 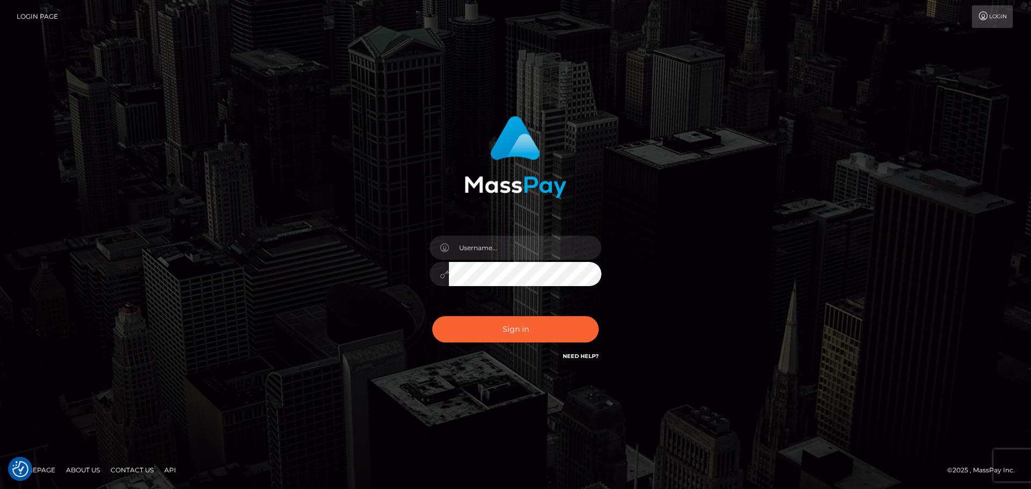 I want to click on a: About Us, so click(x=83, y=470).